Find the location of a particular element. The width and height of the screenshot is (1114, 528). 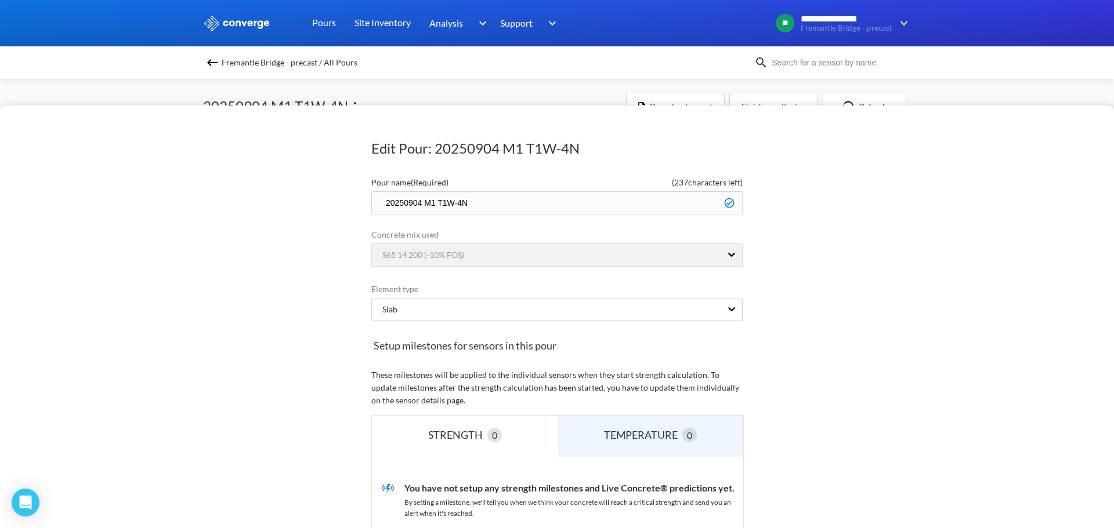

span: Analysis is located at coordinates (446, 23).